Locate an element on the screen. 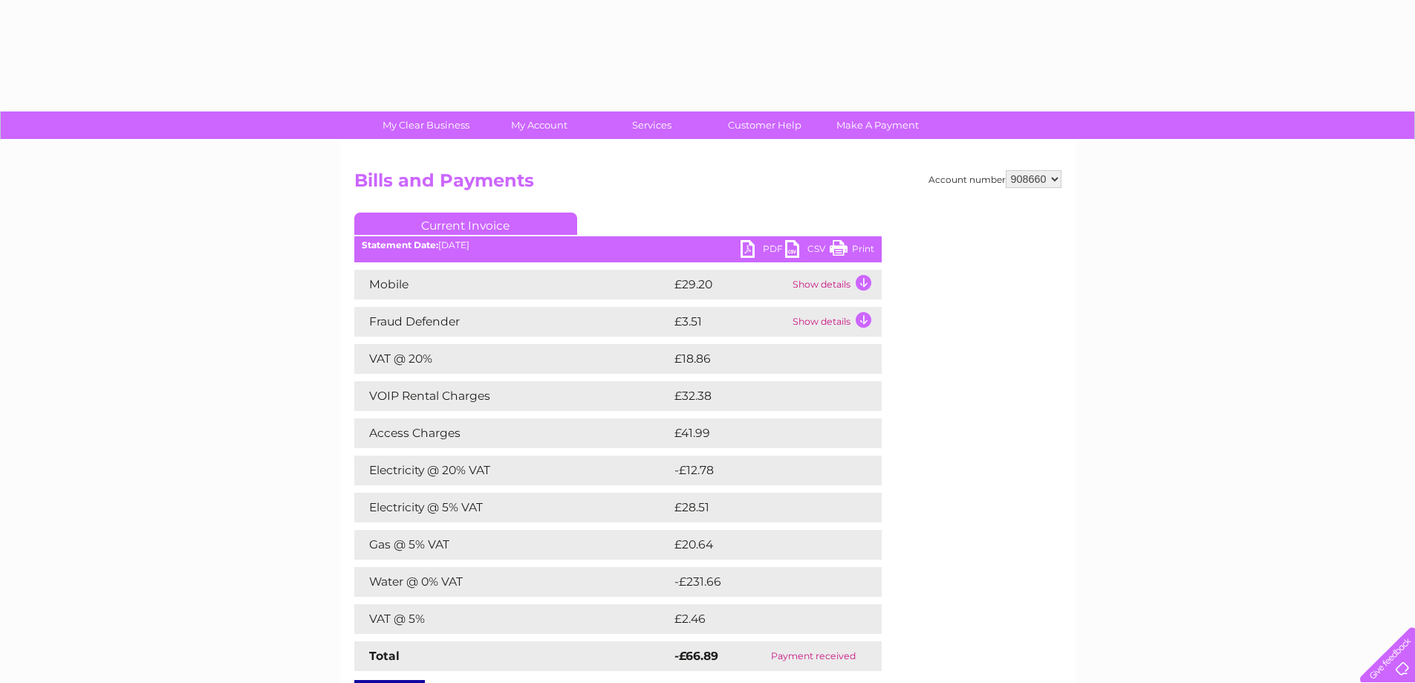 The height and width of the screenshot is (683, 1415). td: £20.64 is located at coordinates (761, 545).